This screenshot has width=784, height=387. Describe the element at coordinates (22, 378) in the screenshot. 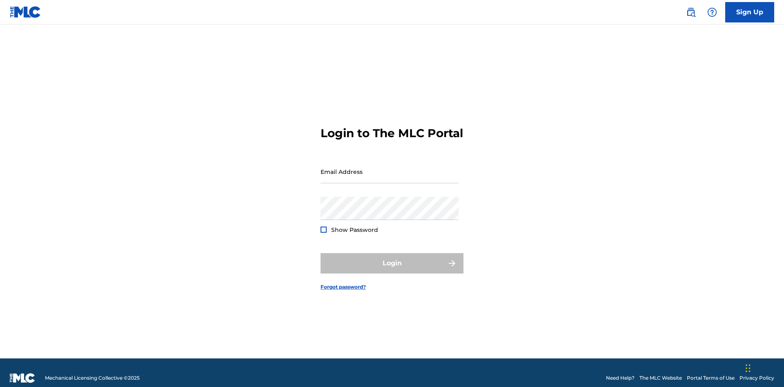

I see `img: logo` at that location.